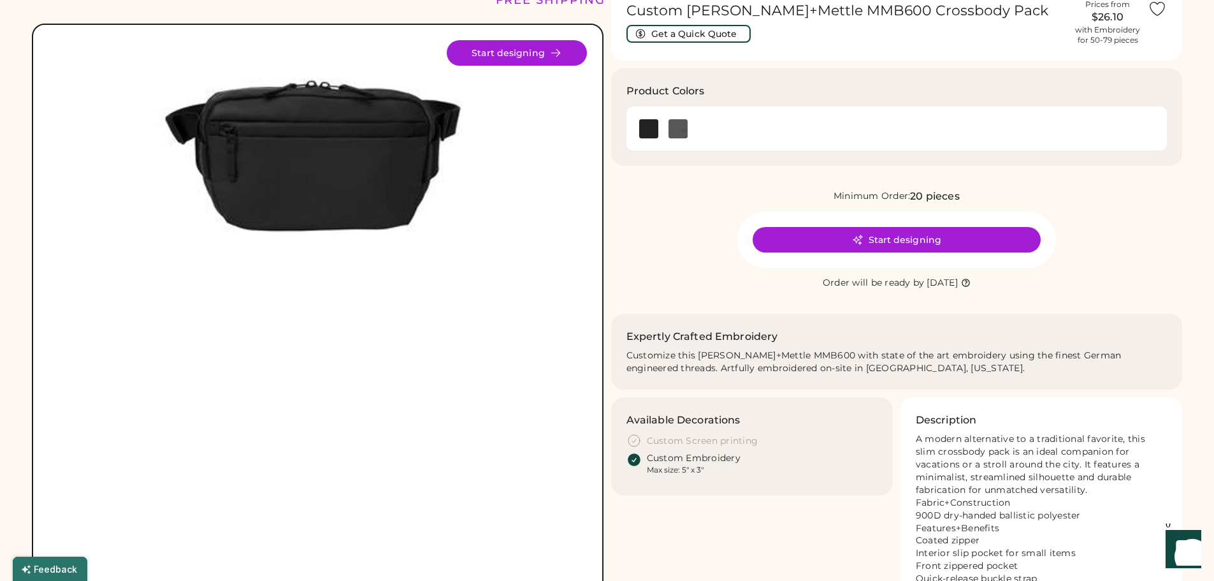 This screenshot has width=1214, height=581. What do you see at coordinates (689, 34) in the screenshot?
I see `button: Get a Quick Quote` at bounding box center [689, 34].